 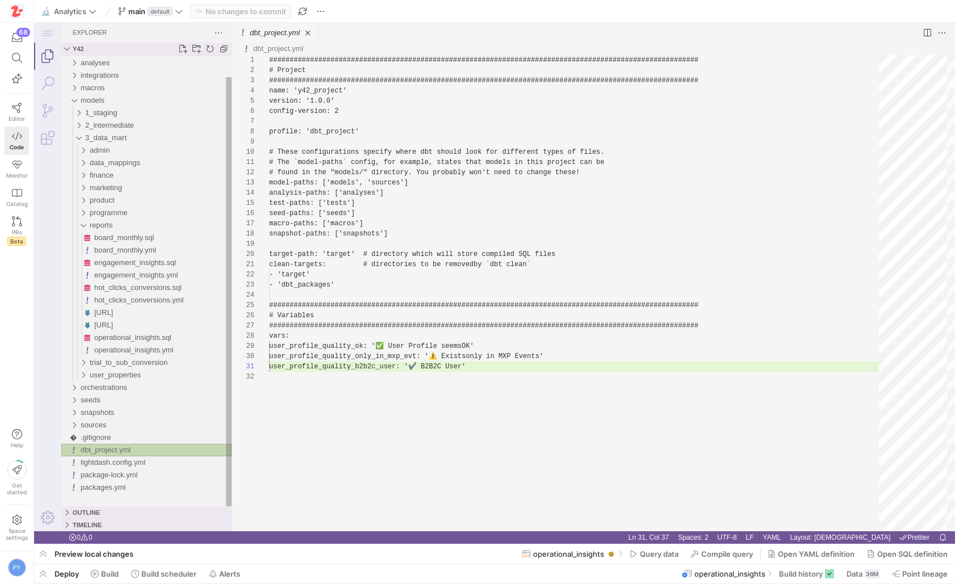 I want to click on a: UTF-8, so click(x=693, y=515).